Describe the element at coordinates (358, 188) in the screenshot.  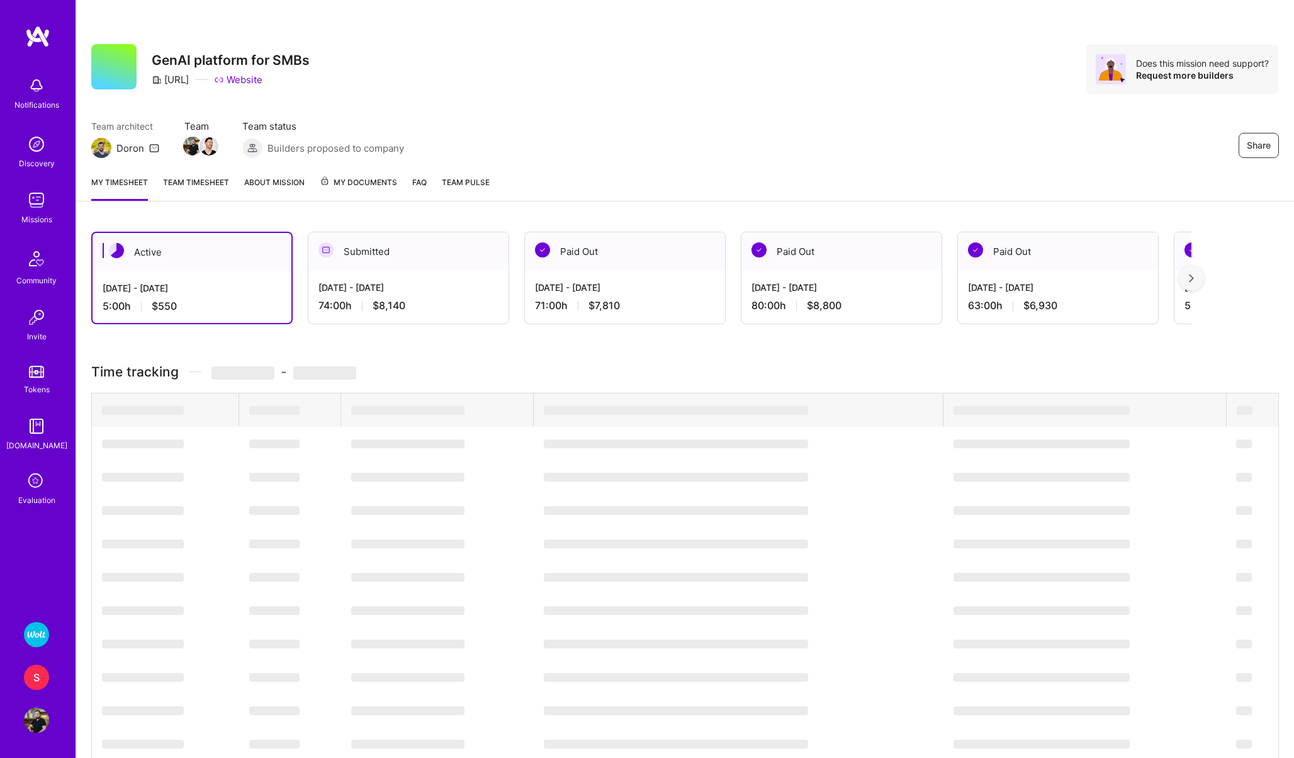
I see `a: My Documents` at that location.